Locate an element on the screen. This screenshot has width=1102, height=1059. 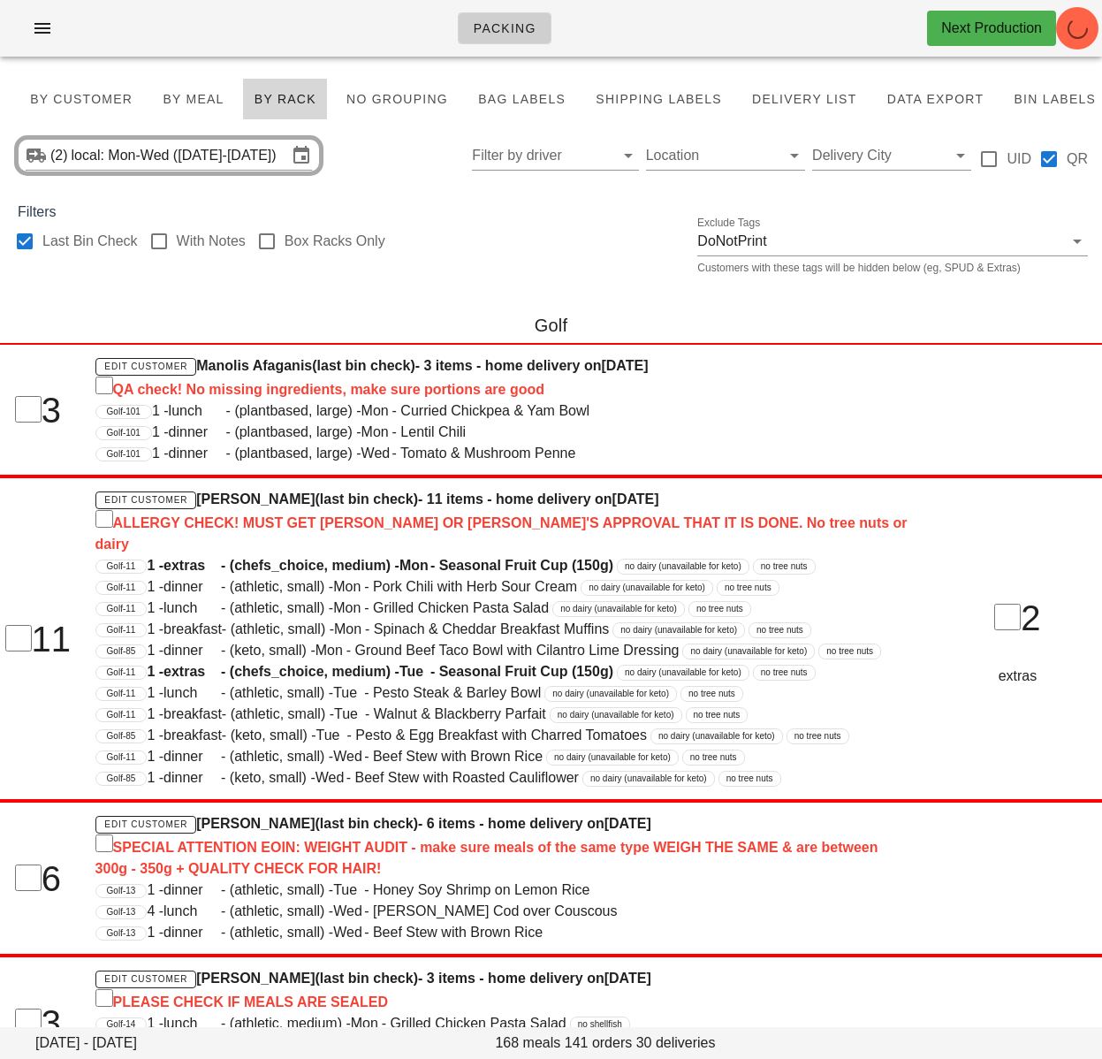
span: 1 - - (plantbased, large) - - Tomato & Mushroom Penne is located at coordinates (363, 453).